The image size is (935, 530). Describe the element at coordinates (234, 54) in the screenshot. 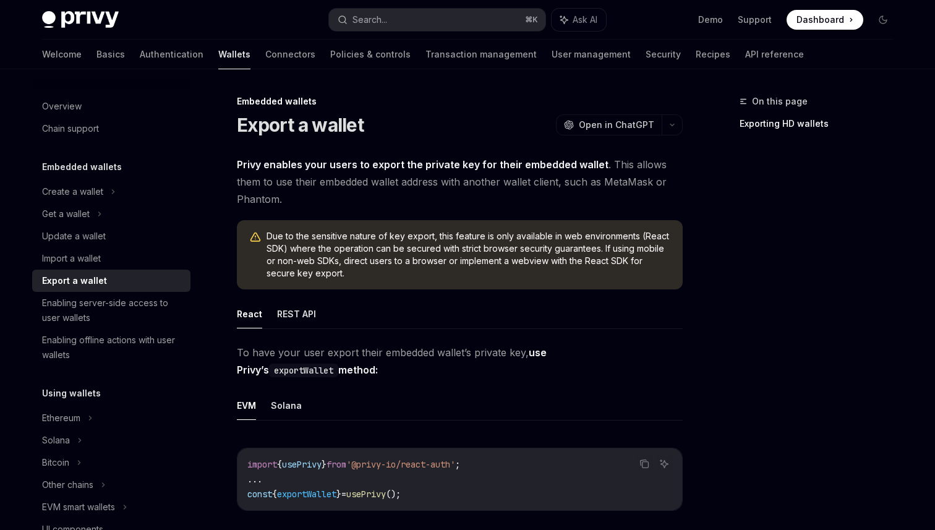

I see `a: Wallets` at that location.